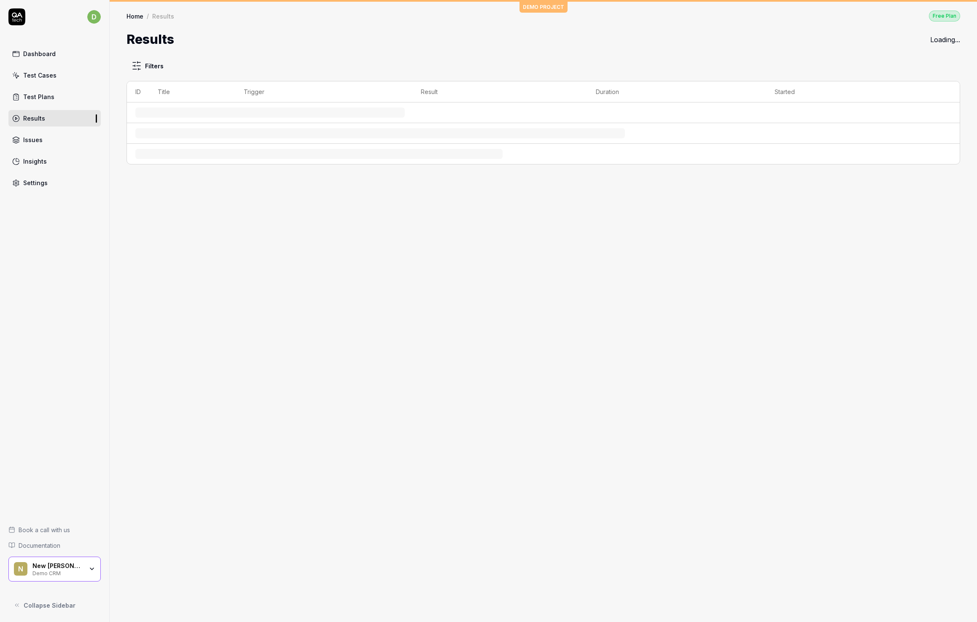 The width and height of the screenshot is (977, 622). What do you see at coordinates (35, 183) in the screenshot?
I see `div: Settings` at bounding box center [35, 183].